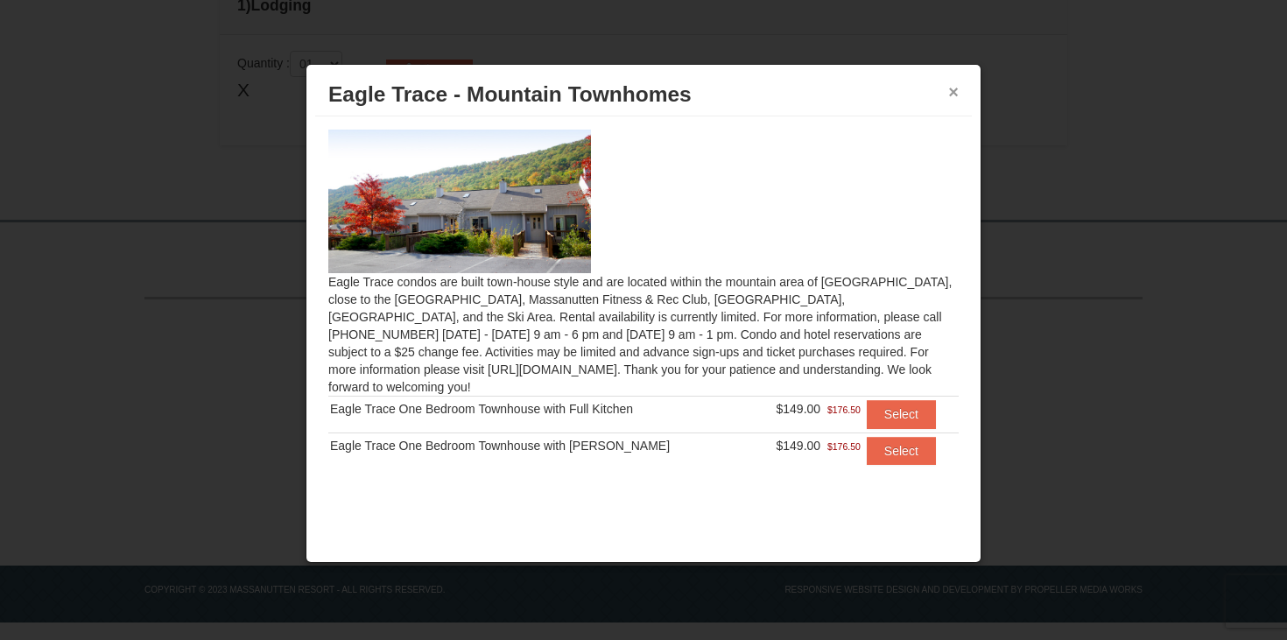 This screenshot has height=640, width=1287. Describe the element at coordinates (509, 94) in the screenshot. I see `span: Eagle Trace - Mountain Townhomes` at that location.